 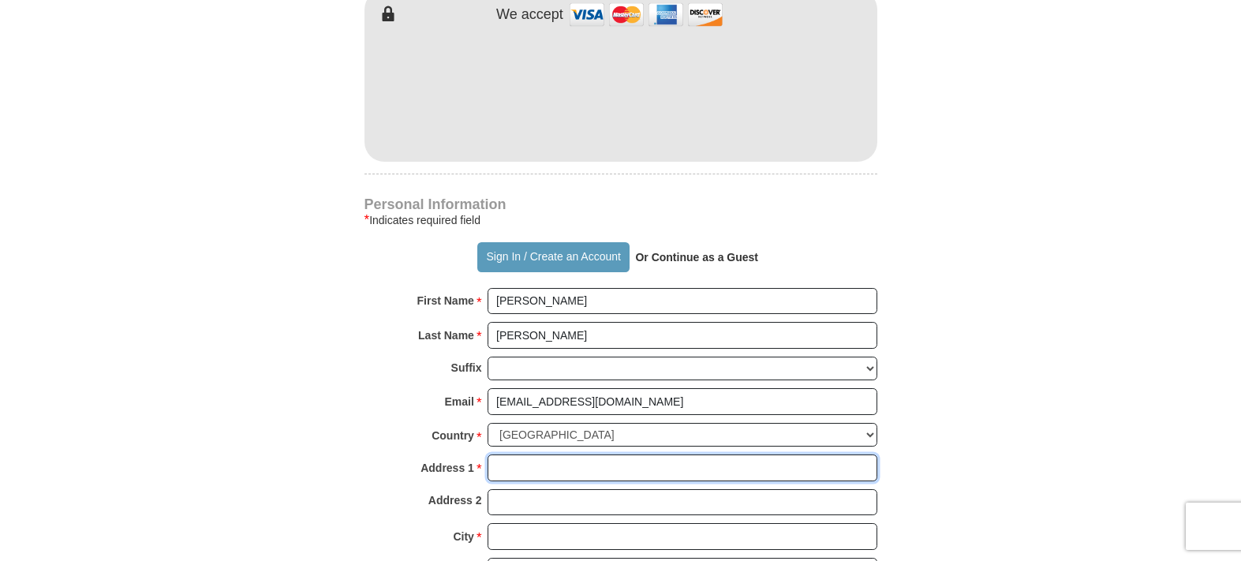 I want to click on strong: Last Name, so click(x=446, y=335).